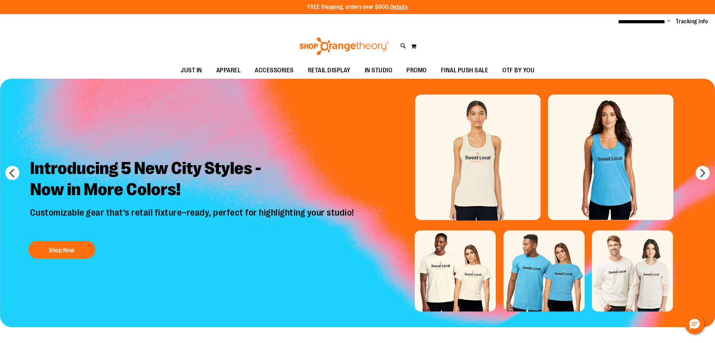 Image resolution: width=715 pixels, height=343 pixels. Describe the element at coordinates (191, 71) in the screenshot. I see `a: JUST IN` at that location.